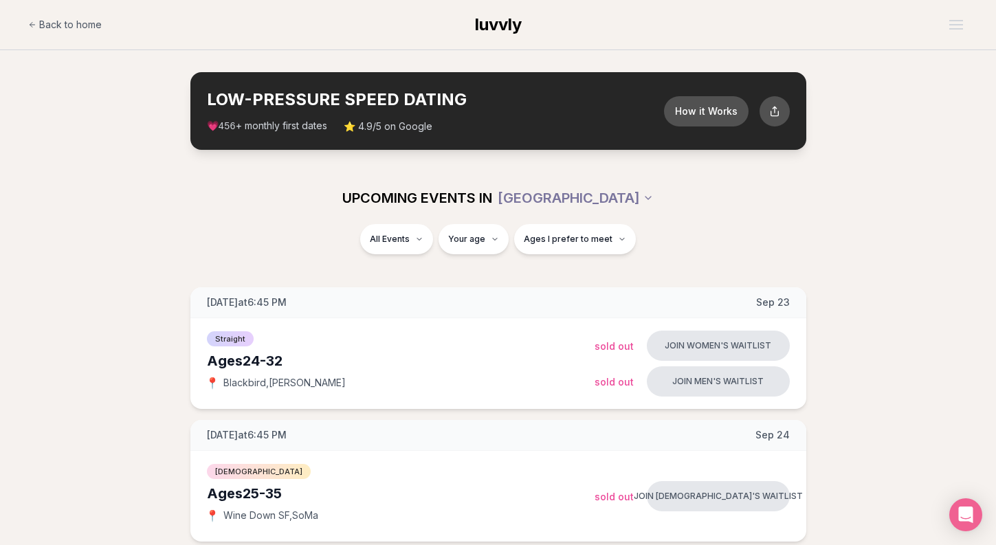  What do you see at coordinates (718, 382) in the screenshot?
I see `button: Join men's waitlist` at bounding box center [718, 382].